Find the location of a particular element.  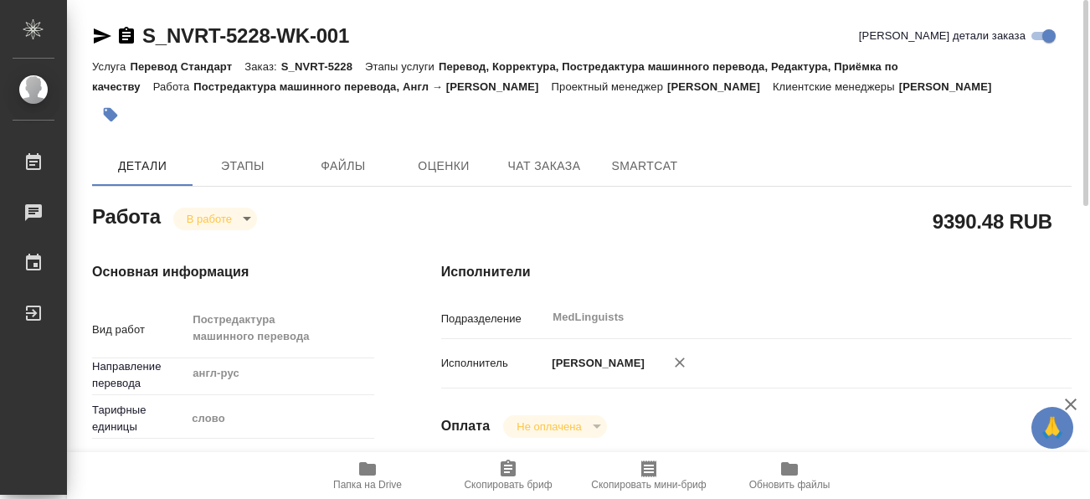

button: Папка на Drive is located at coordinates (368, 476).